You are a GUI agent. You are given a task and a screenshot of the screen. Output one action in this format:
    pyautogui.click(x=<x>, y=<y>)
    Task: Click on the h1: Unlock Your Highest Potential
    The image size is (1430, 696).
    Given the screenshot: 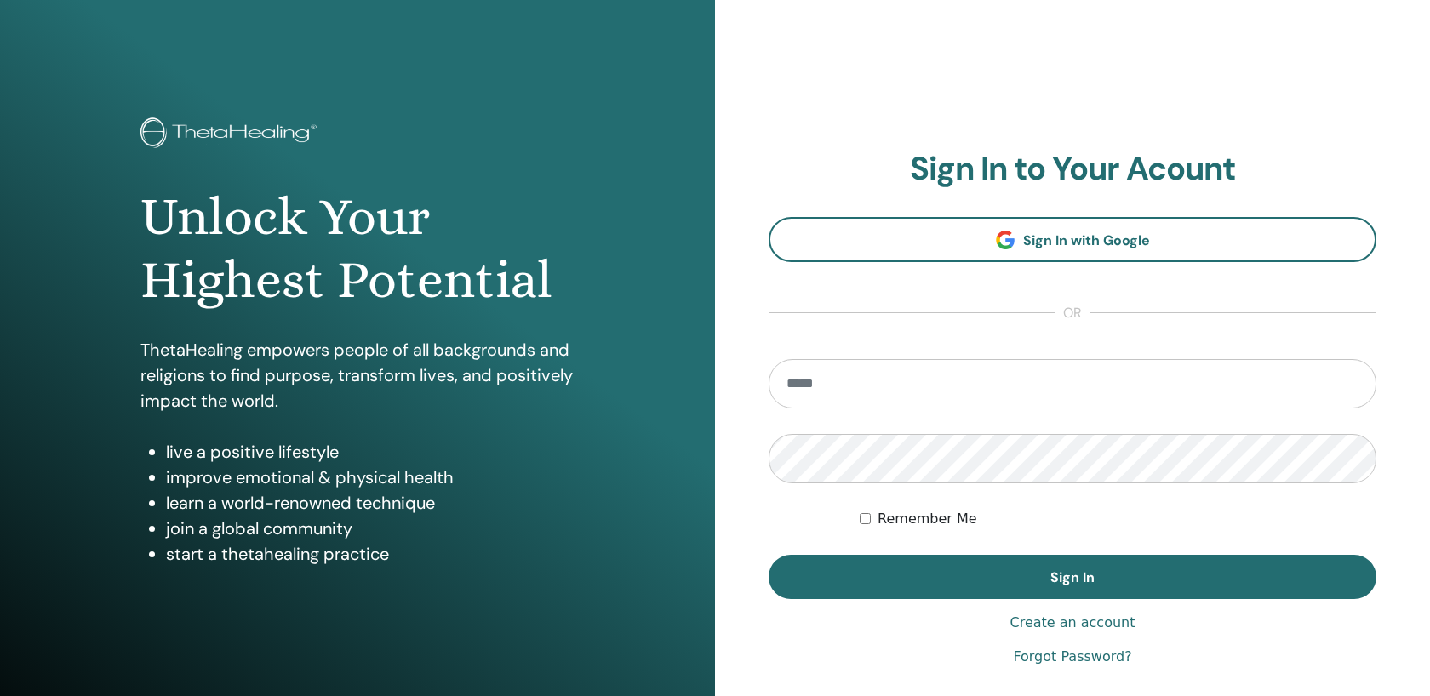 What is the action you would take?
    pyautogui.click(x=357, y=249)
    